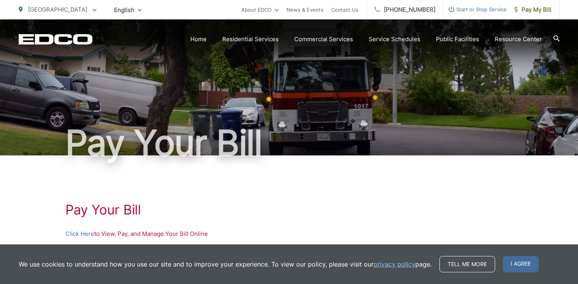  What do you see at coordinates (533, 10) in the screenshot?
I see `span: Pay My Bill` at bounding box center [533, 10].